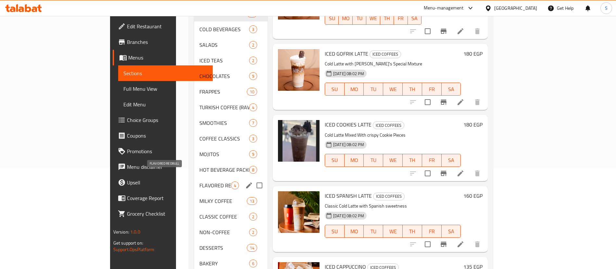 This screenshot has height=269, width=616. I want to click on div: COLD BEVERAGES3, so click(231, 29).